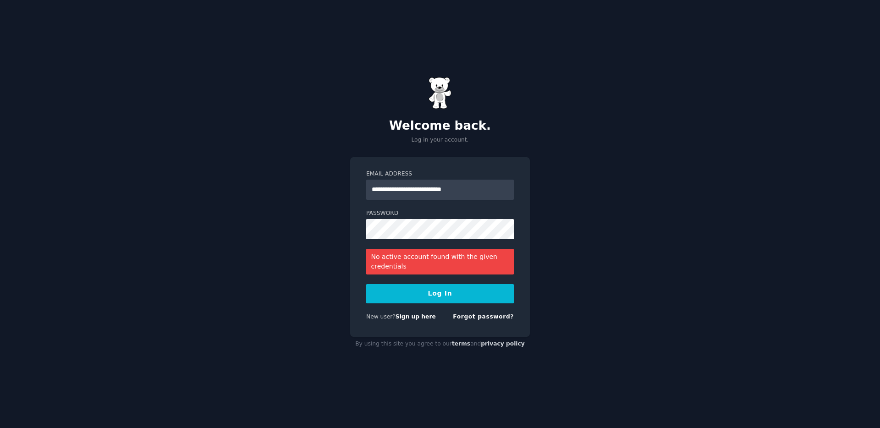 Image resolution: width=880 pixels, height=428 pixels. I want to click on label: Password, so click(440, 214).